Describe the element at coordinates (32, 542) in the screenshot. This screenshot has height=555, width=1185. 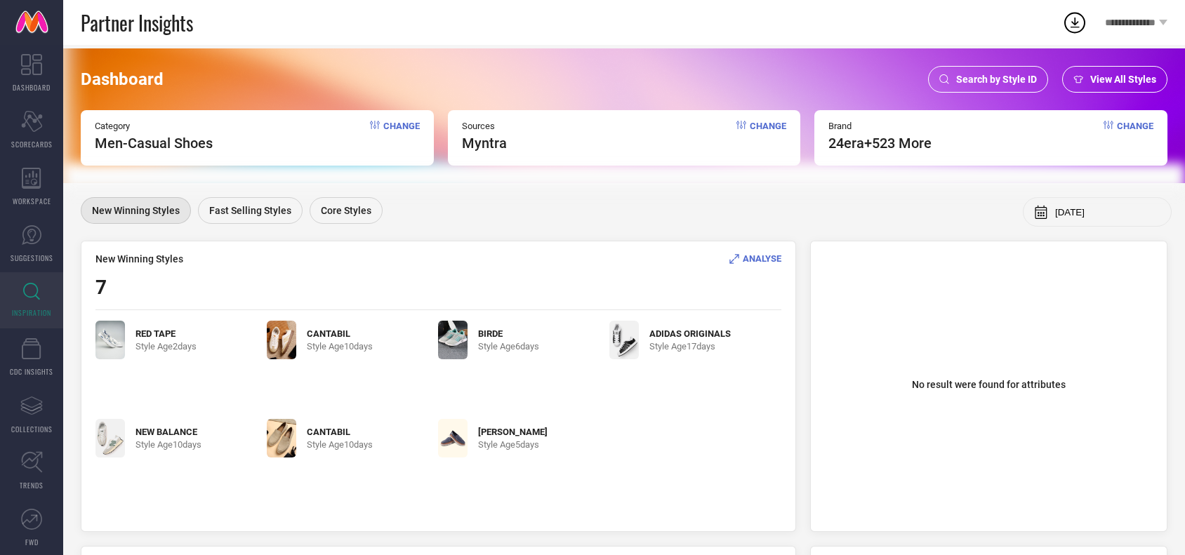
I see `span: FWD` at that location.